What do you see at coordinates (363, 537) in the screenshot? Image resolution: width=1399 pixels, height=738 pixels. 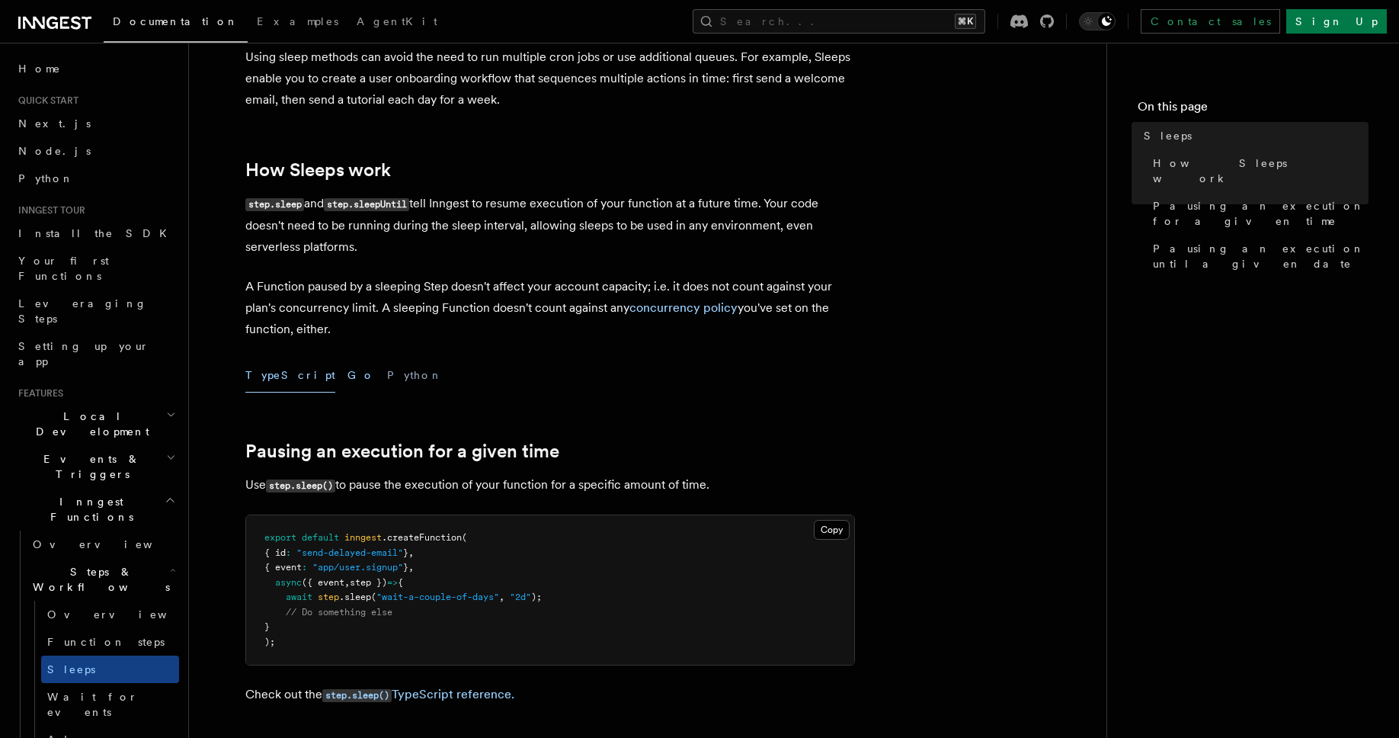 I see `span: inngest` at bounding box center [363, 537].